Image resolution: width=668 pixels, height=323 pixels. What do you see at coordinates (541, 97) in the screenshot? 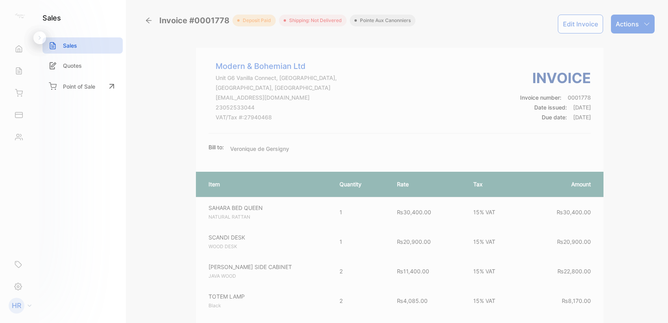
I see `span: Invoice number:` at bounding box center [541, 97].